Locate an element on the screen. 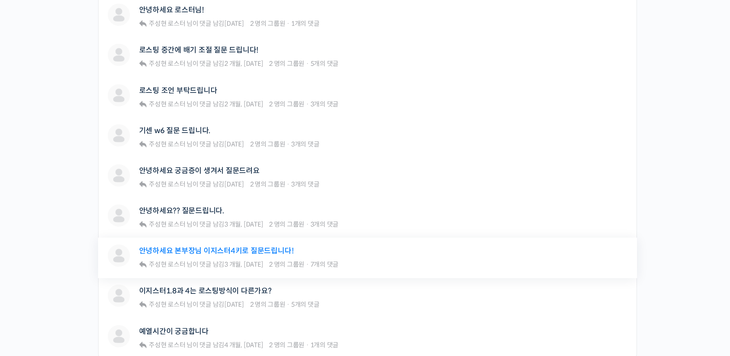 The height and width of the screenshot is (356, 730). a: 안녕하세요 본부장님 이지스터4키로 질문드립니다! is located at coordinates (217, 251).